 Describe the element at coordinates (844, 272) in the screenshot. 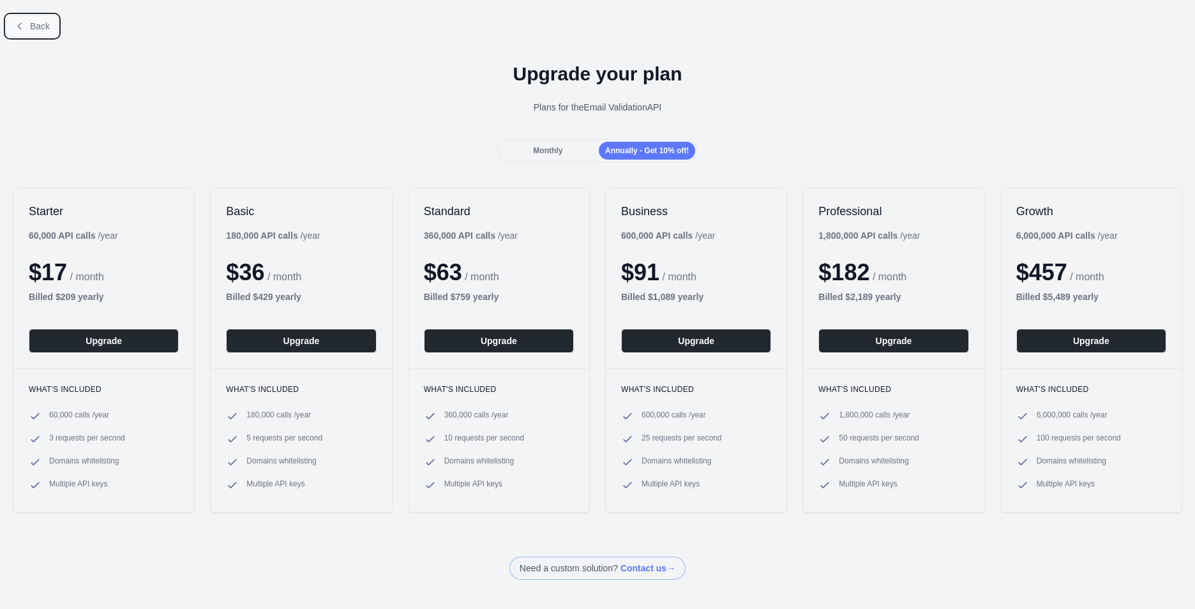

I see `span: $ 182` at that location.